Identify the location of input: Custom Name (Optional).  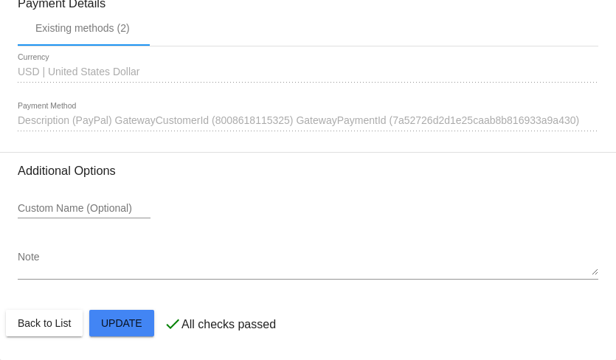
(84, 209).